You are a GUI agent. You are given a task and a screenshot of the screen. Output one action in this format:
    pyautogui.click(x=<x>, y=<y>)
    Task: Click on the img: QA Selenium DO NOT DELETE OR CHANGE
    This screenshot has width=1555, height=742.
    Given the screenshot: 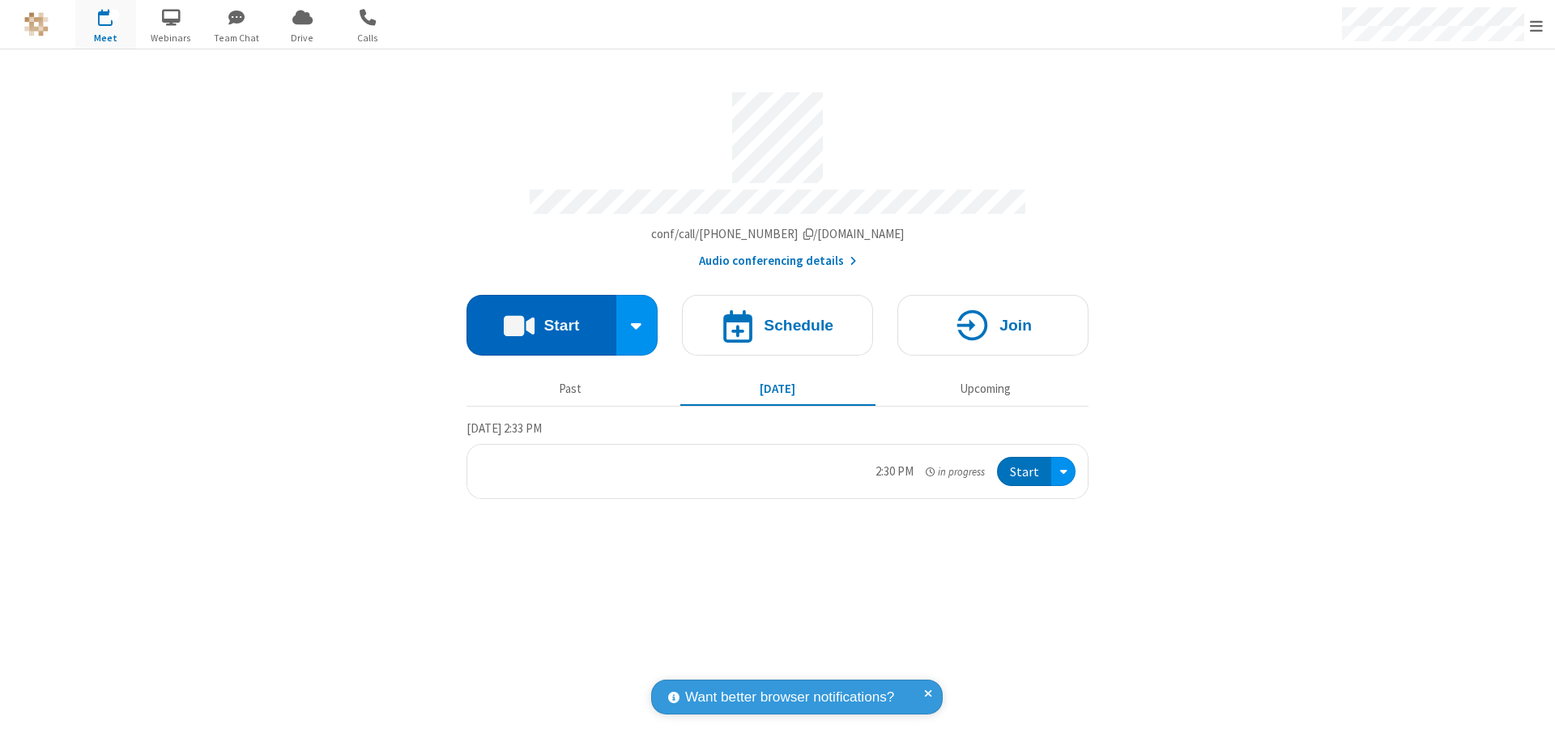 What is the action you would take?
    pyautogui.click(x=36, y=24)
    